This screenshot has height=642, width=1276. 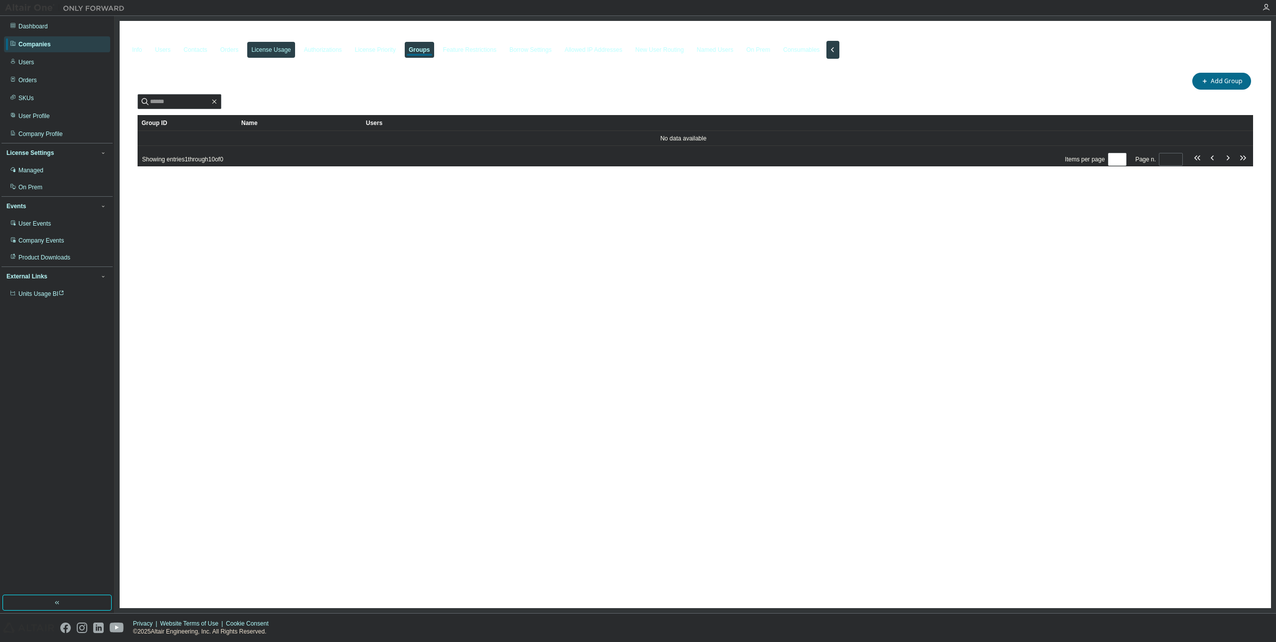 What do you see at coordinates (1095, 159) in the screenshot?
I see `span: Items per page` at bounding box center [1095, 159].